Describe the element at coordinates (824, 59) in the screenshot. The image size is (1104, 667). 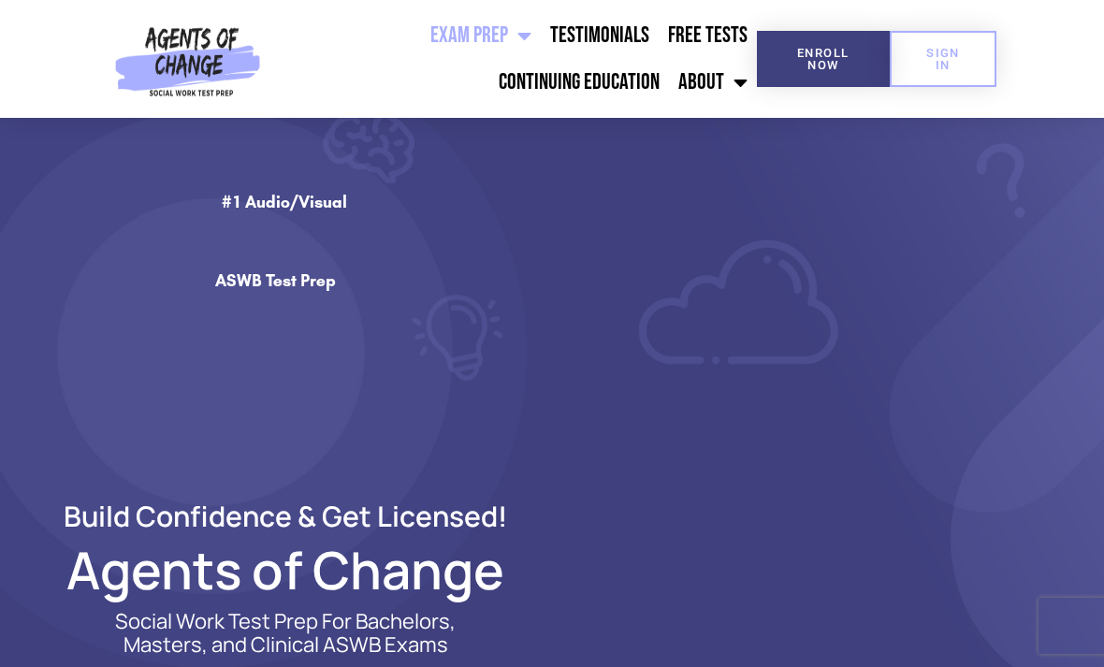
I see `a: Enroll Now` at that location.